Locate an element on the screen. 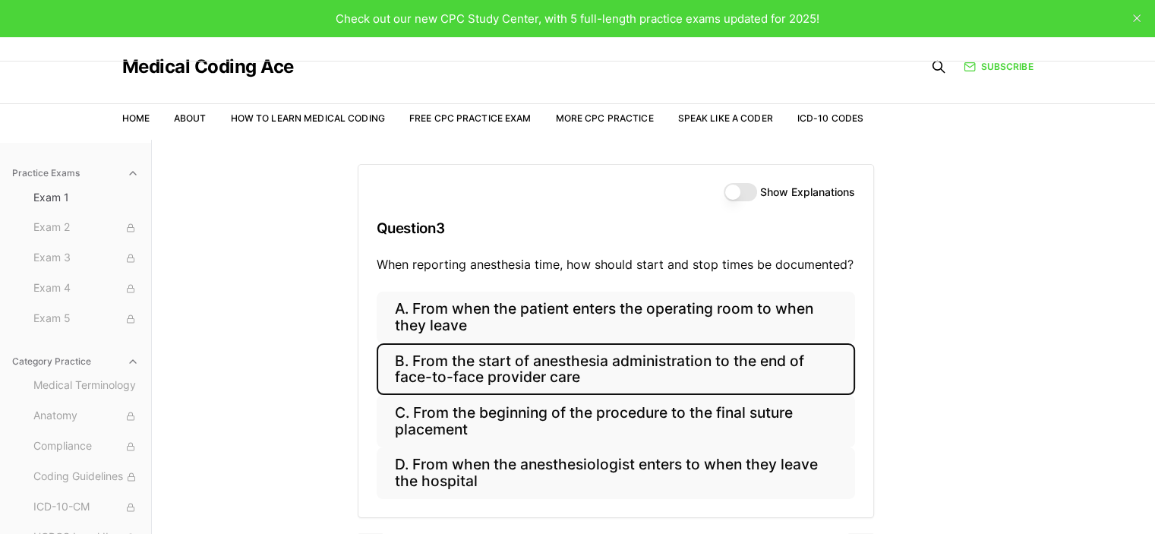  a: Medical Coding Ace is located at coordinates (208, 67).